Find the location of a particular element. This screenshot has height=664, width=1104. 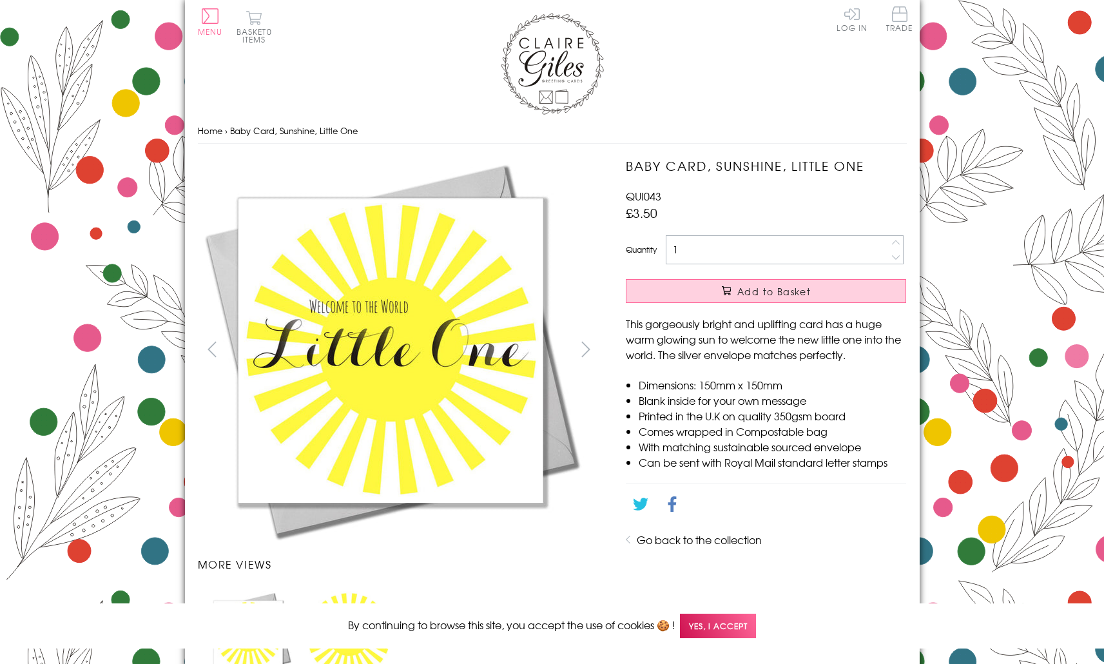

li: Can be sent with Royal Mail standard letter stamps is located at coordinates (772, 462).